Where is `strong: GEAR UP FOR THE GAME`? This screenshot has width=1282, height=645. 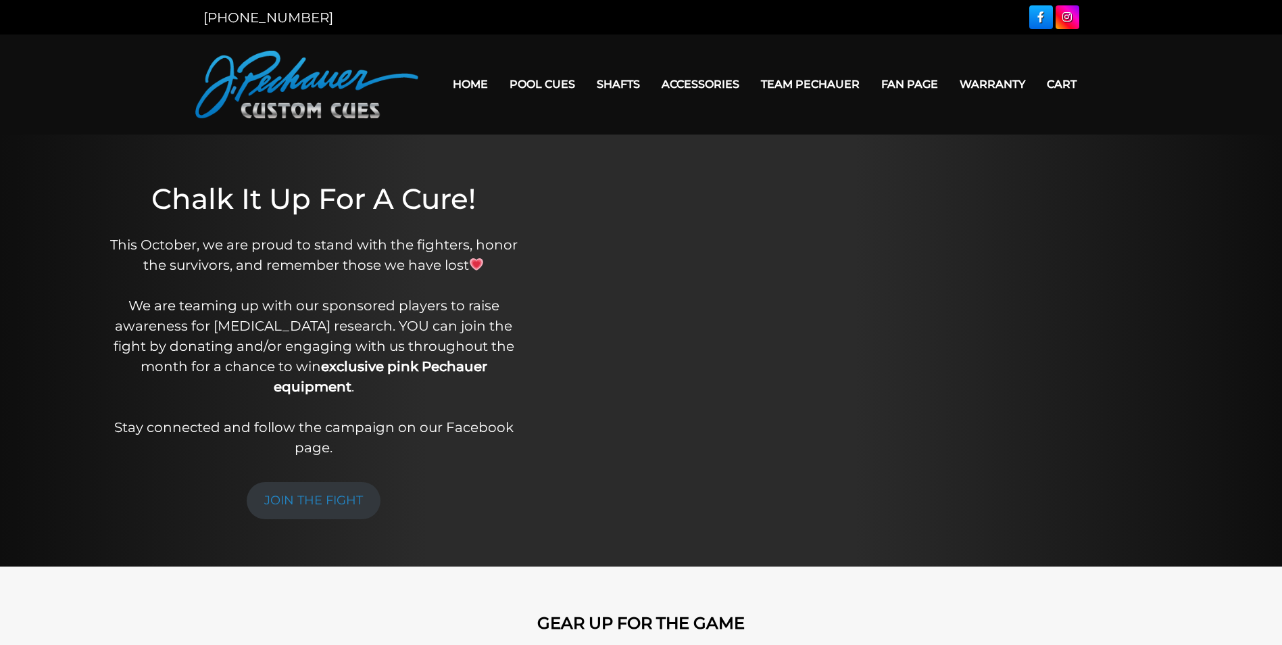
strong: GEAR UP FOR THE GAME is located at coordinates (641, 622).